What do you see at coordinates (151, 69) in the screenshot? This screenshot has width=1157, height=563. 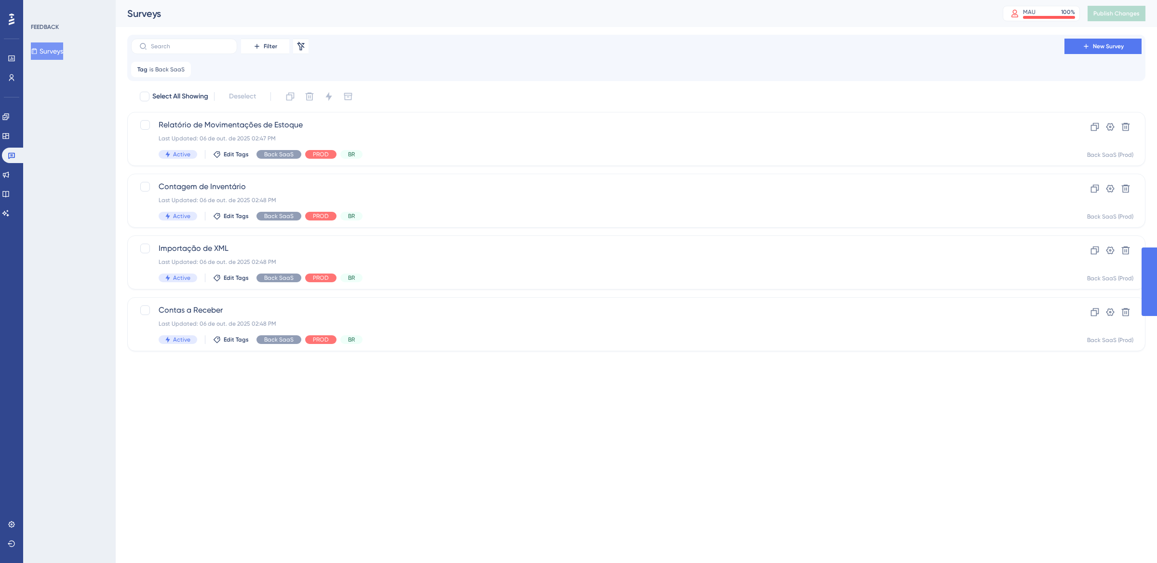 I see `span: is` at bounding box center [151, 69].